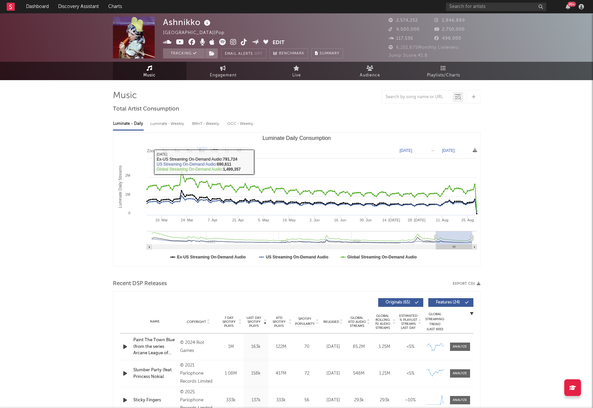 The height and width of the screenshot is (408, 593). What do you see at coordinates (289, 53) in the screenshot?
I see `a: Benchmark` at bounding box center [289, 53].